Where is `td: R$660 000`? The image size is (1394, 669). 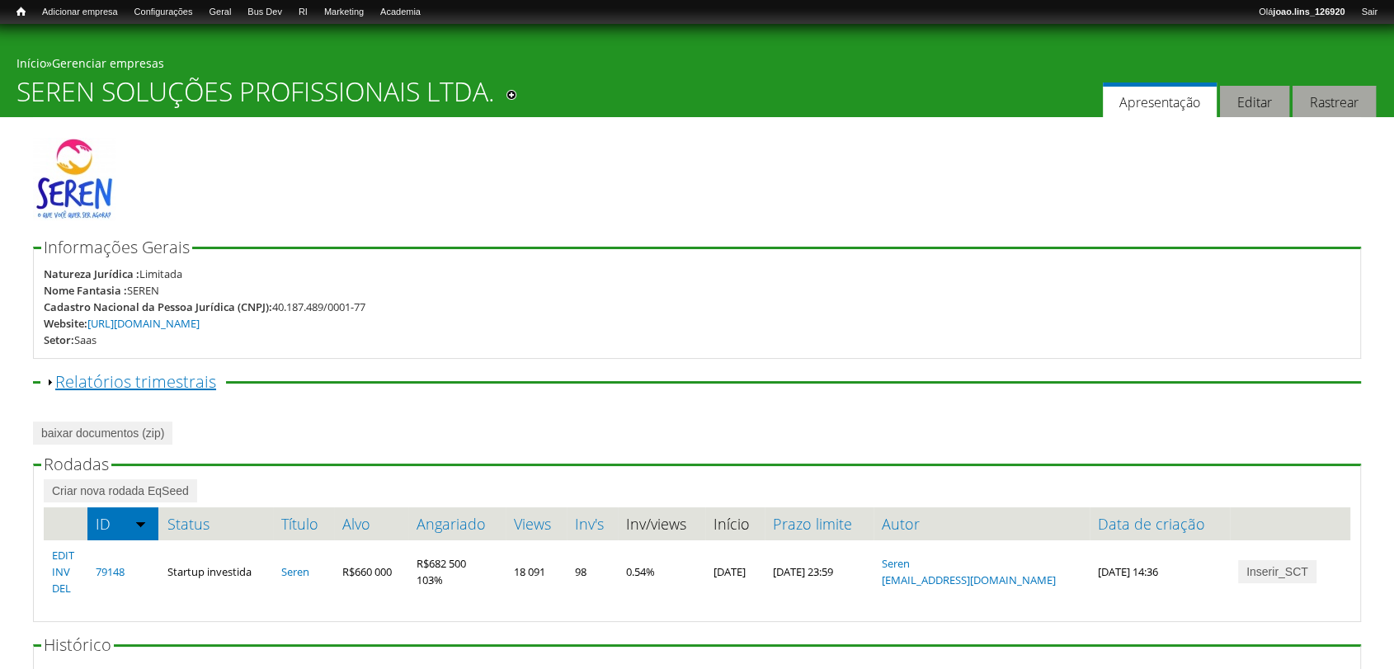 td: R$660 000 is located at coordinates (371, 572).